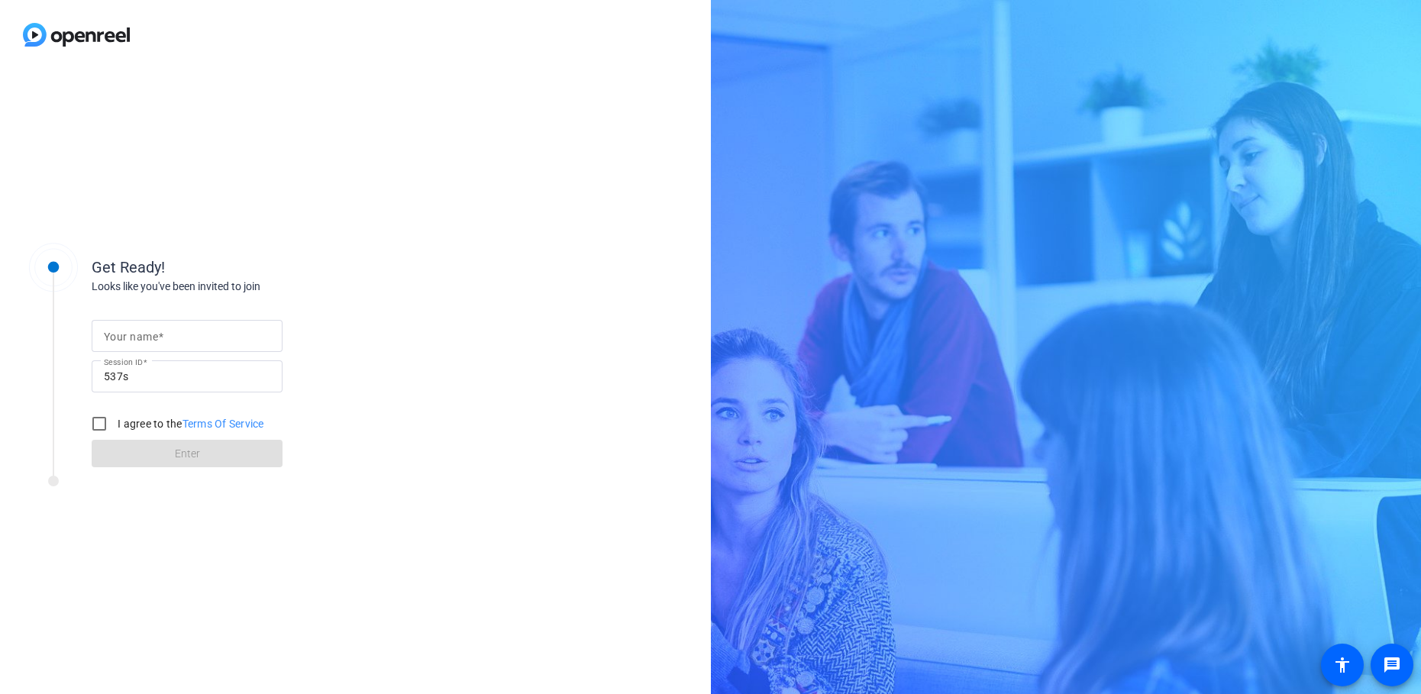  Describe the element at coordinates (244, 267) in the screenshot. I see `div: Get Ready!` at that location.